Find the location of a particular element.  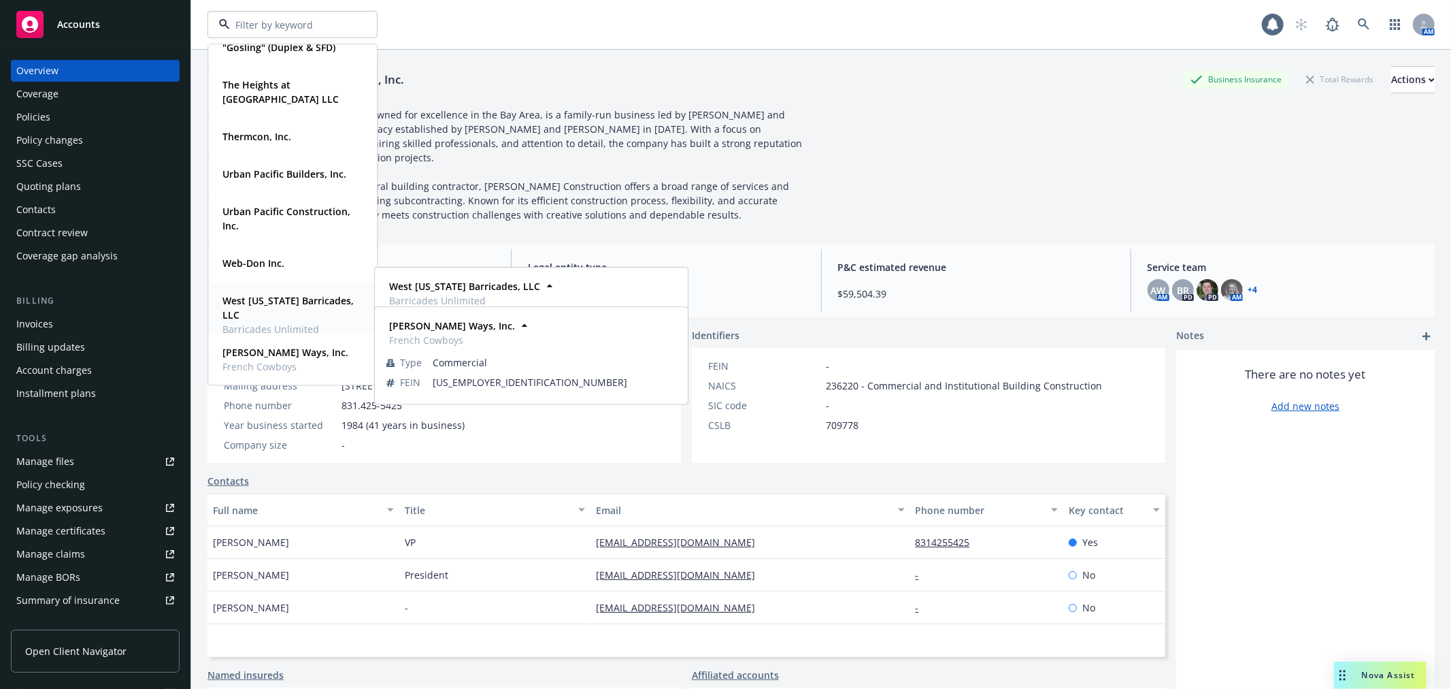

a: Contacts is located at coordinates (228, 480).